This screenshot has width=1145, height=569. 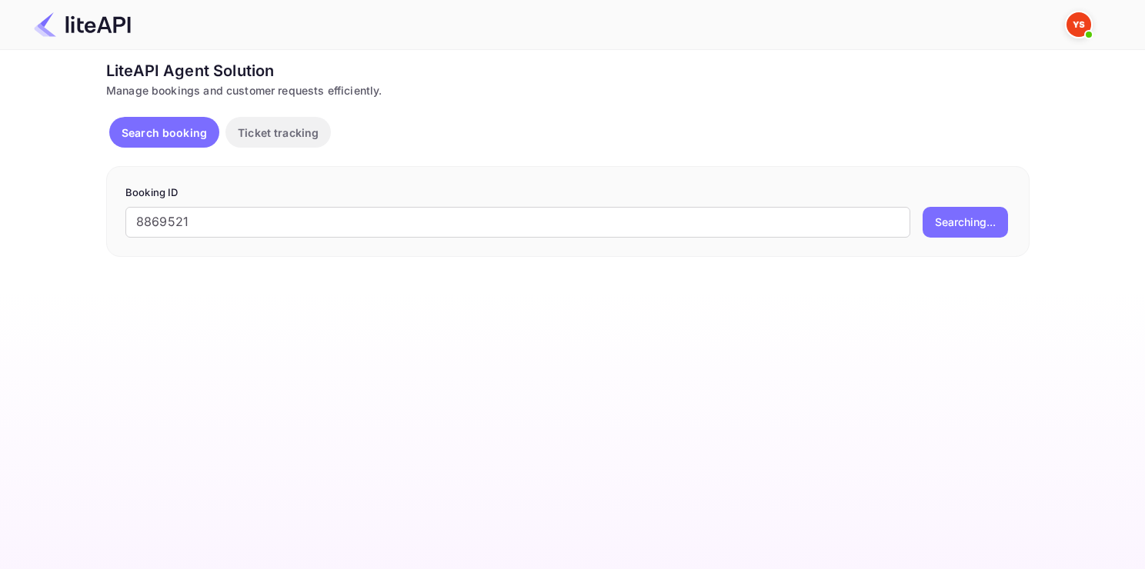 What do you see at coordinates (518, 222) in the screenshot?
I see `input: Enter Booking ID (e.g., 63782194)` at bounding box center [518, 222].